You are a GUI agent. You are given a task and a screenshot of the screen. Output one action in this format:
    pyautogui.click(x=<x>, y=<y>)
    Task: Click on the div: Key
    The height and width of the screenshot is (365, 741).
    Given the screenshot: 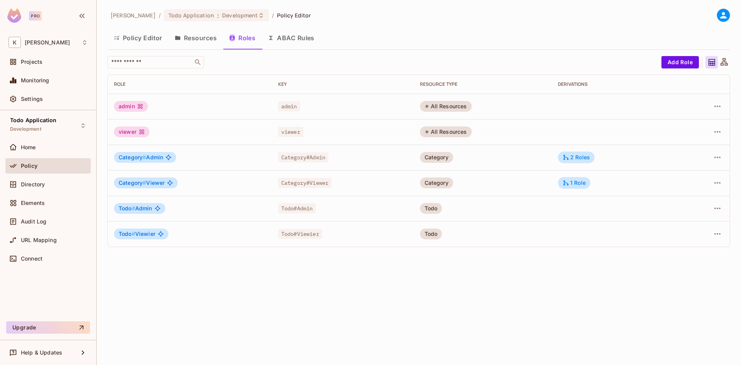 What is the action you would take?
    pyautogui.click(x=343, y=84)
    